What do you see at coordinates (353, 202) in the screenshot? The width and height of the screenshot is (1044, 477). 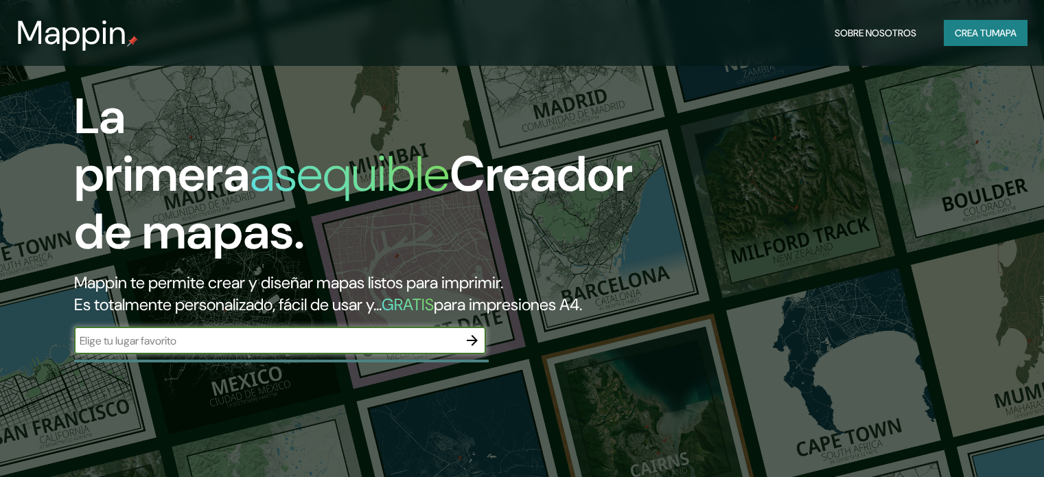 I see `font: Creador de mapas.` at bounding box center [353, 202].